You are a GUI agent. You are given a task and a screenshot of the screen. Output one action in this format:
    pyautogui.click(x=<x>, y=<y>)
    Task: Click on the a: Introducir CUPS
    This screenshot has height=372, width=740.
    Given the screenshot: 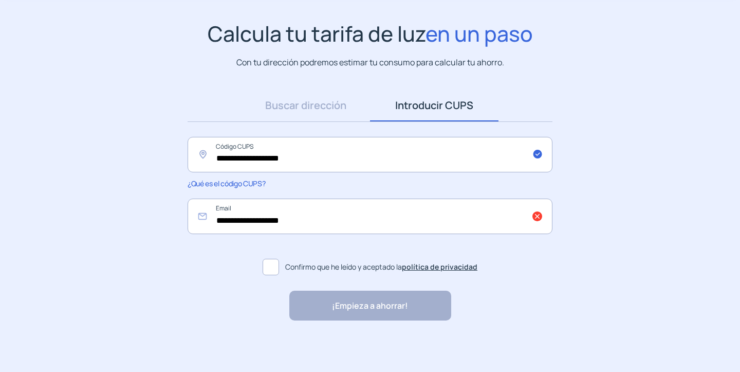 What is the action you would take?
    pyautogui.click(x=434, y=105)
    